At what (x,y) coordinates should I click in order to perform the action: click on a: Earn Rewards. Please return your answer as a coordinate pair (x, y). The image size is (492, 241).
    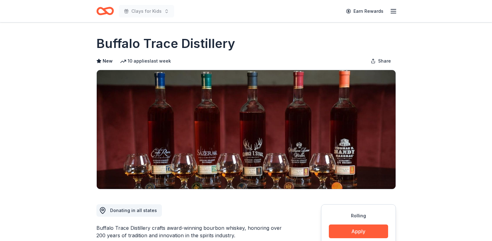
    Looking at the image, I should click on (364, 11).